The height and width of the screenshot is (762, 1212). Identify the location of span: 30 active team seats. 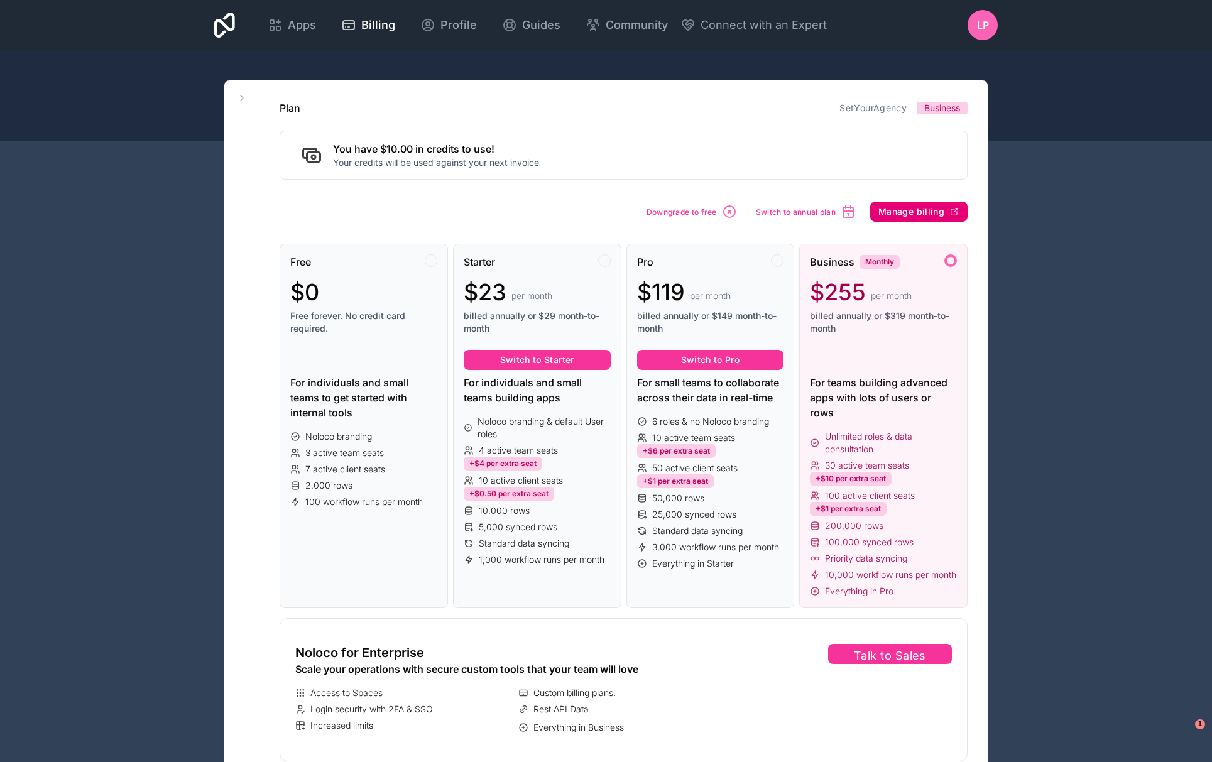
(867, 466).